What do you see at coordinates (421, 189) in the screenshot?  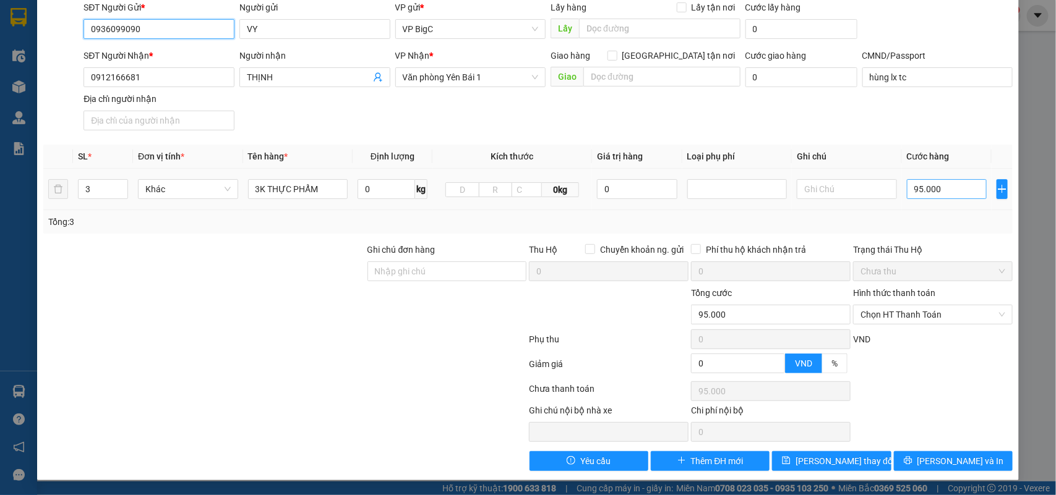 I see `span: kg` at bounding box center [421, 189].